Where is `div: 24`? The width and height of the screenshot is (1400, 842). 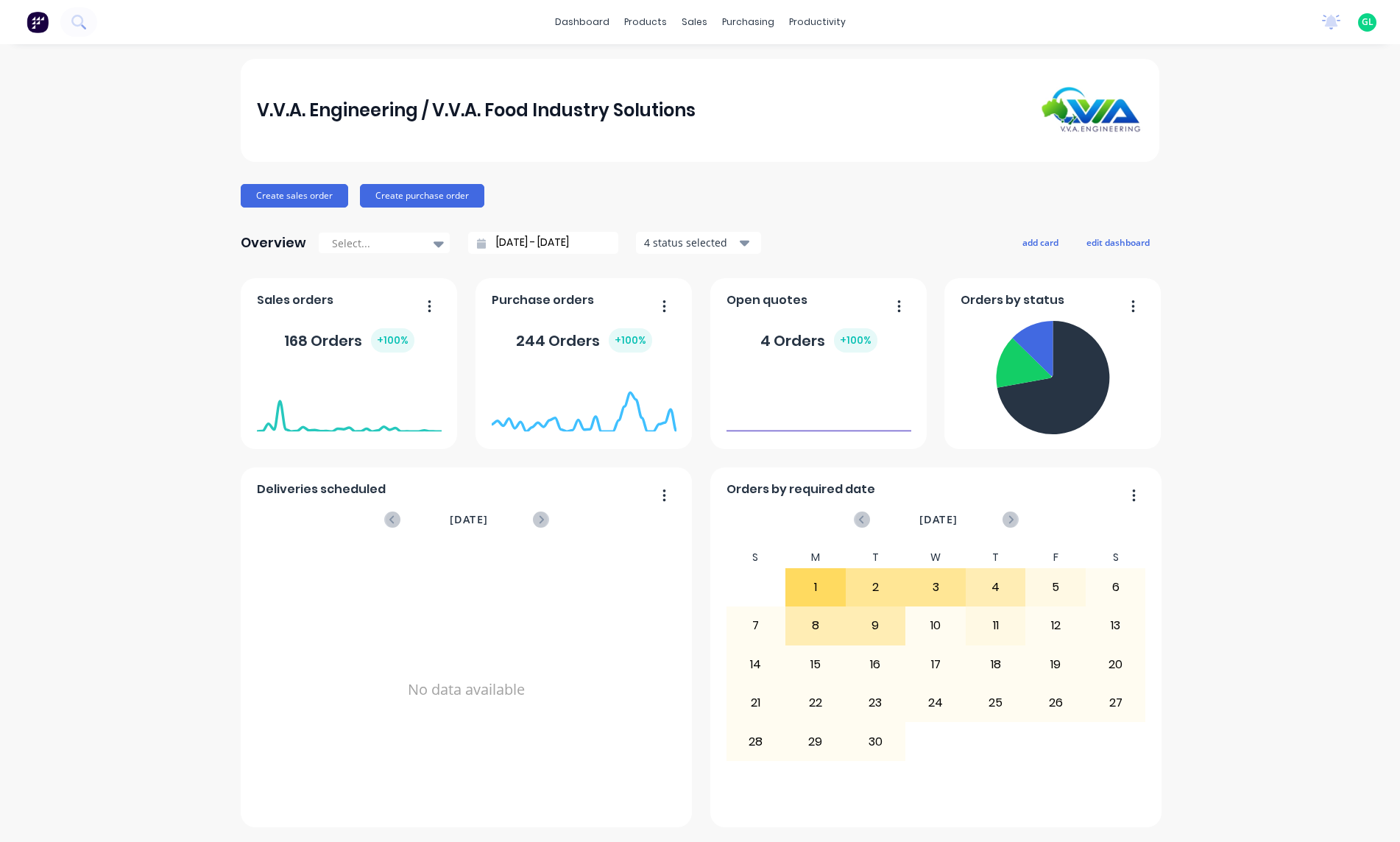
div: 24 is located at coordinates (935, 703).